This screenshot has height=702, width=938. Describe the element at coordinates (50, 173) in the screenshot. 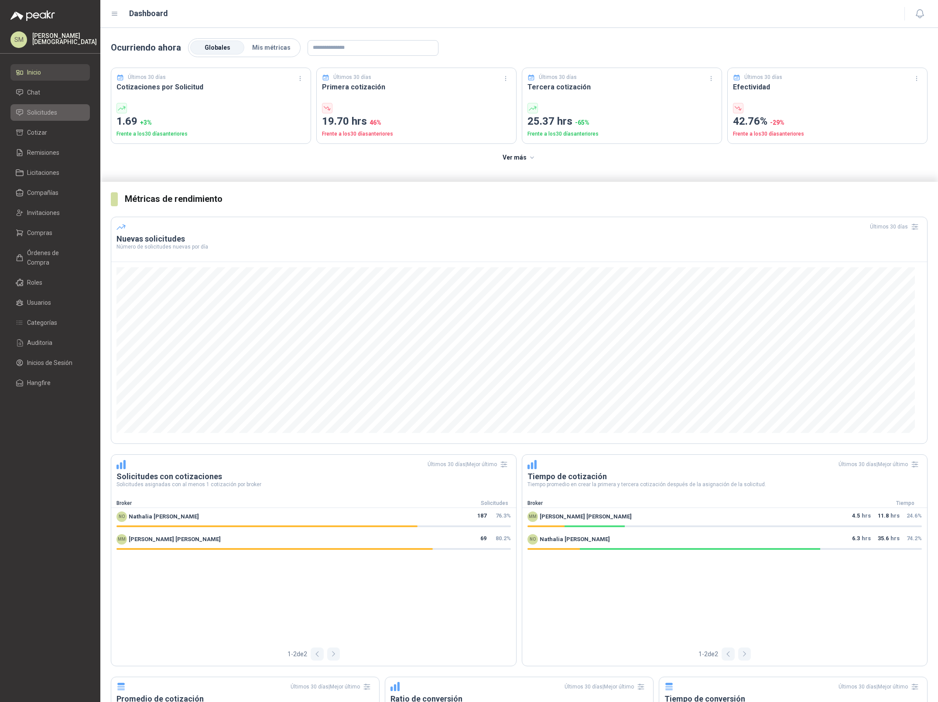

I see `a: Licitaciones` at that location.